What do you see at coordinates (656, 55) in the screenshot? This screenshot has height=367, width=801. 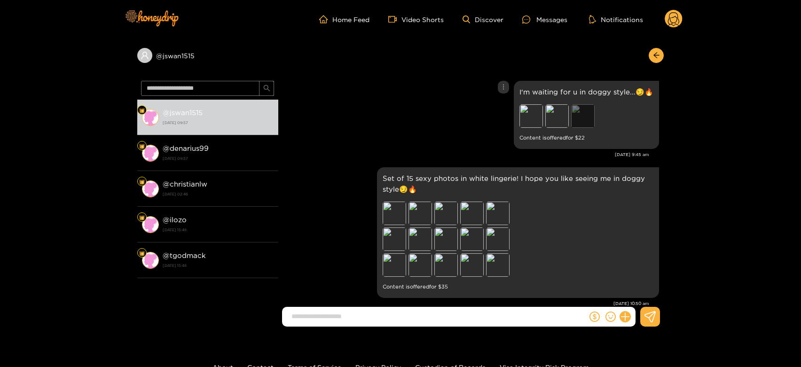 I see `span: arrow-left` at bounding box center [656, 55].